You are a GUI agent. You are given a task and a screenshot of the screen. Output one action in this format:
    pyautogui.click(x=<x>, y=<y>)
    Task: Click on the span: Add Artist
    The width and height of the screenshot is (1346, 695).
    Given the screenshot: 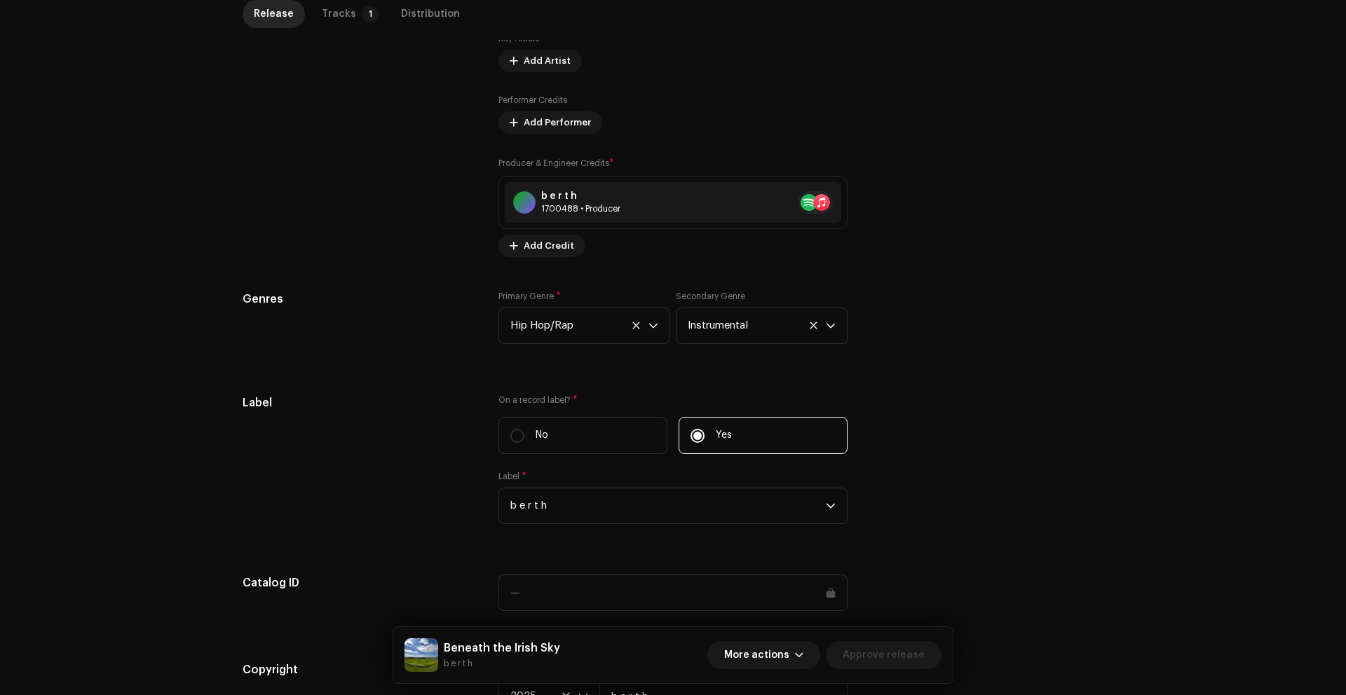 What is the action you would take?
    pyautogui.click(x=547, y=61)
    